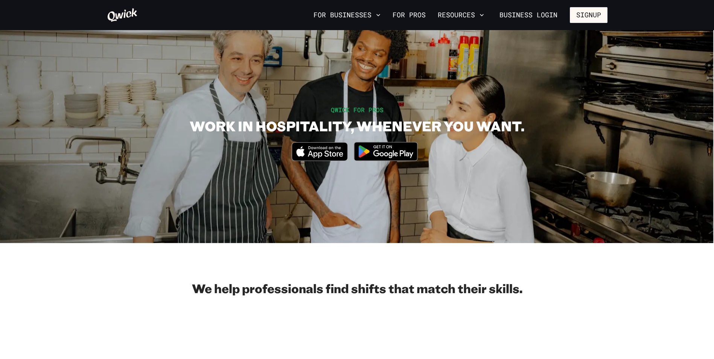 This screenshot has height=359, width=714. I want to click on h2: We help professionals find shifts that match their skills., so click(357, 288).